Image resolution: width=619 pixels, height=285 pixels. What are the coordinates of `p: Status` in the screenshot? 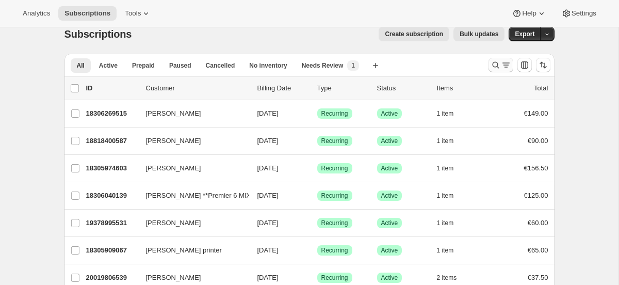 It's located at (403, 88).